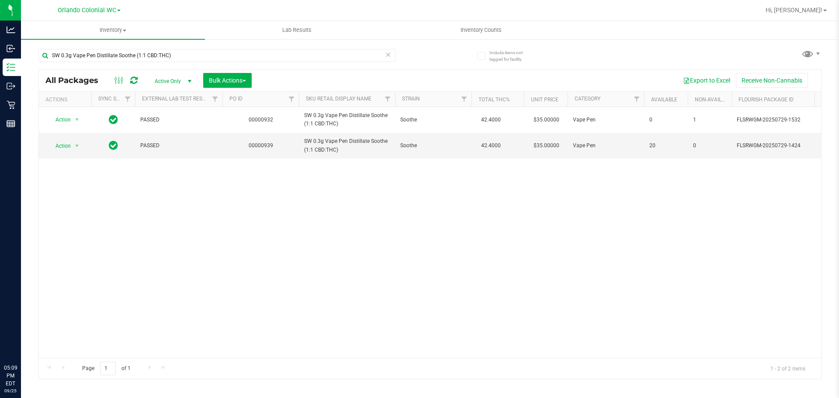 This screenshot has width=839, height=398. I want to click on span: Inventory Counts, so click(481, 30).